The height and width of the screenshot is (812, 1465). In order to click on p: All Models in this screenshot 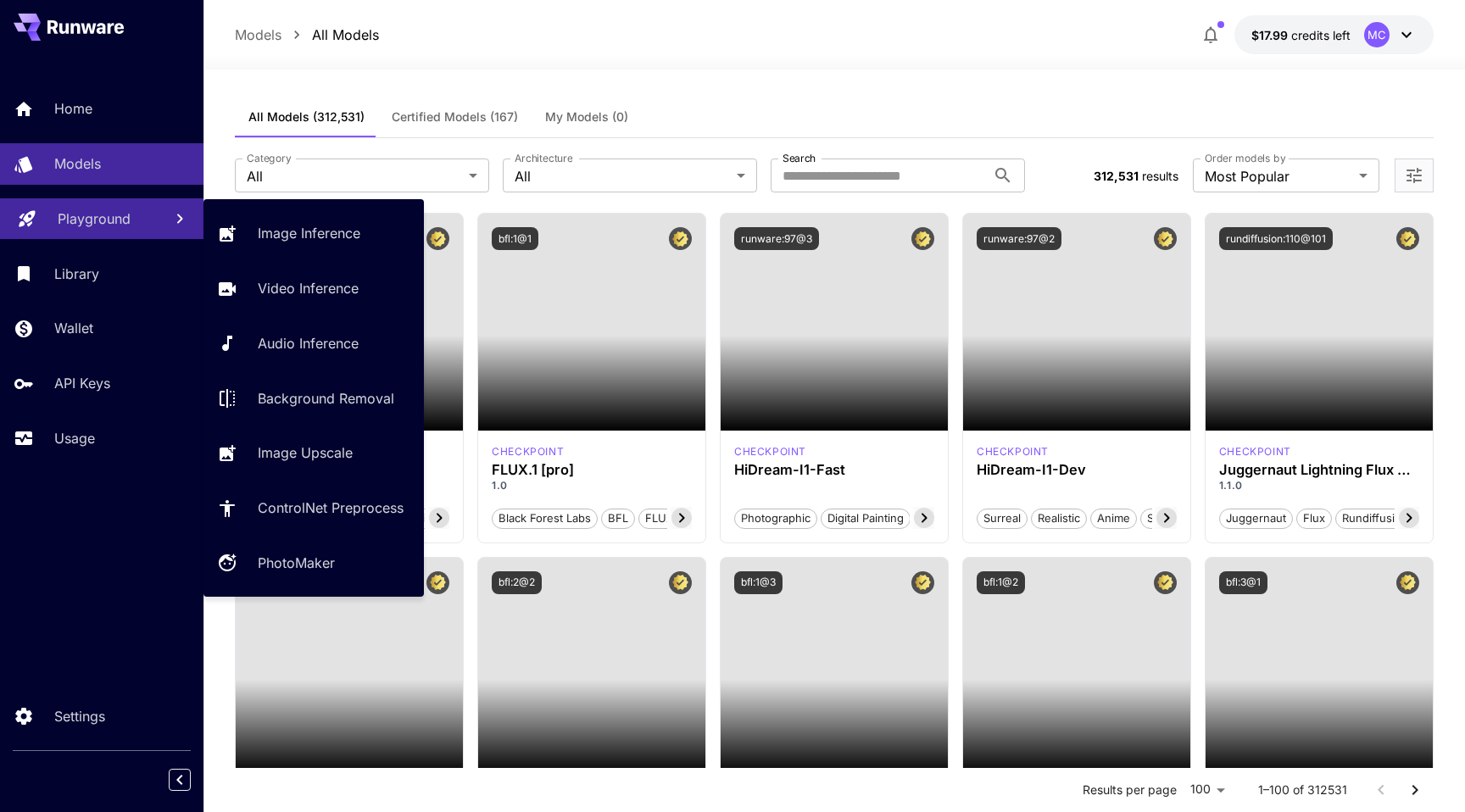, I will do `click(345, 34)`.